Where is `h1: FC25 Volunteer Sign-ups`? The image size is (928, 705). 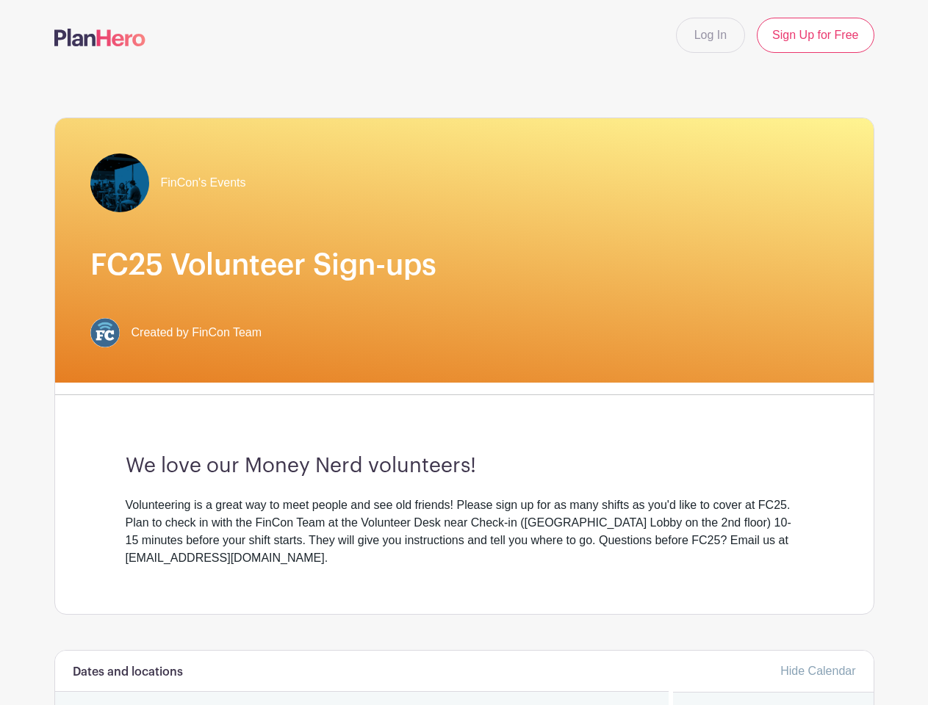 h1: FC25 Volunteer Sign-ups is located at coordinates (464, 265).